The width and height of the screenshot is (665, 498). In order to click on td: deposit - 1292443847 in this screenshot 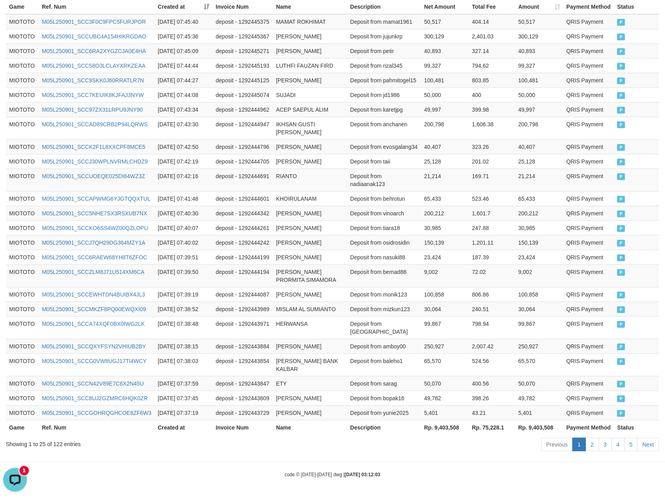, I will do `click(243, 383)`.